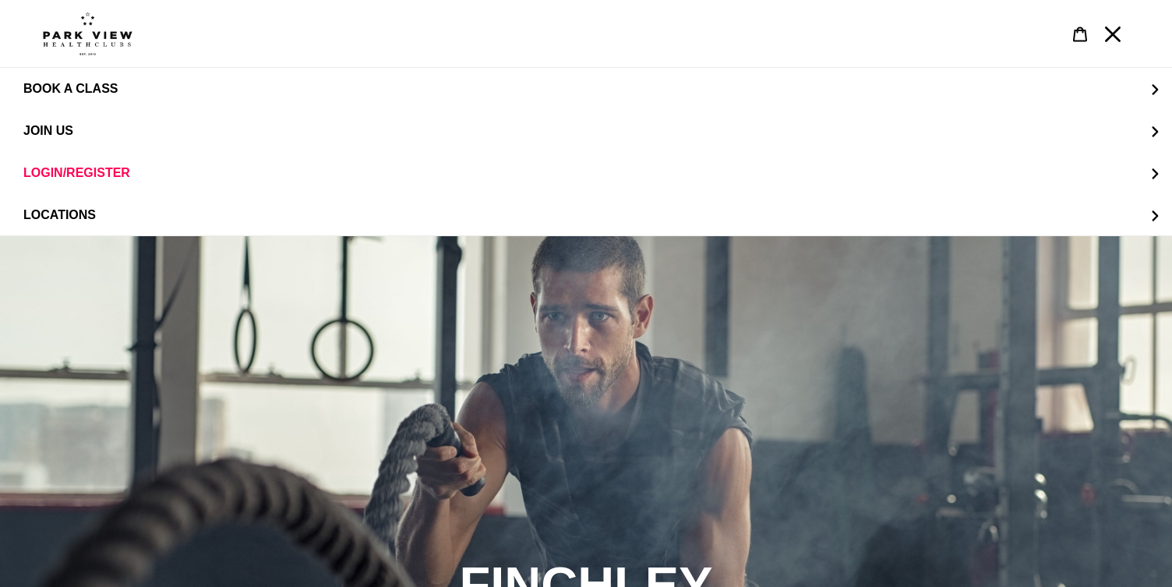 The width and height of the screenshot is (1172, 587). What do you see at coordinates (76, 173) in the screenshot?
I see `span: LOGIN/REGISTER` at bounding box center [76, 173].